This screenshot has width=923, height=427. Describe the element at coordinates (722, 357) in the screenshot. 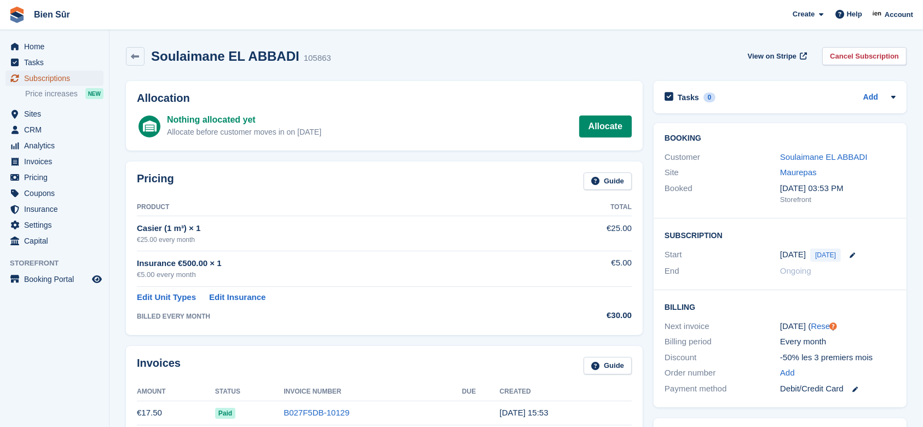

I see `div: Discount` at that location.